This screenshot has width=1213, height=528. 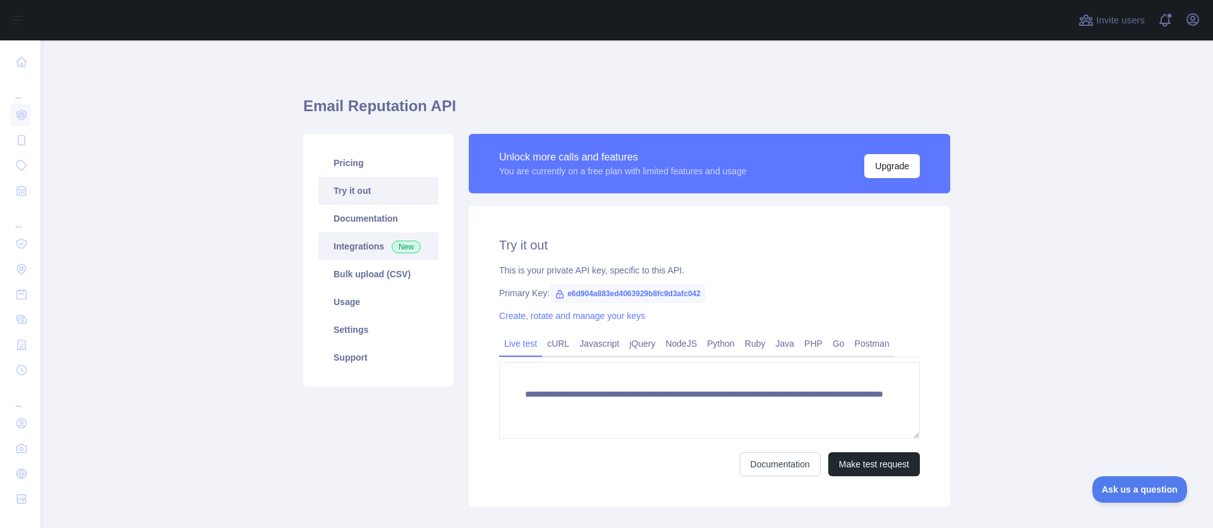 I want to click on button: Upgrade, so click(x=892, y=166).